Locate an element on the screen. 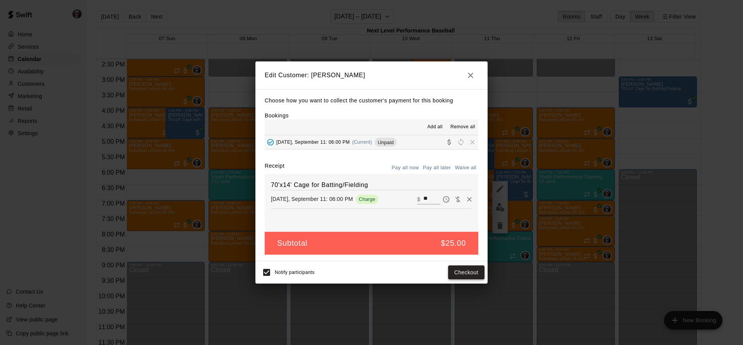  h6: 70'x14' Cage for Batting/Fielding is located at coordinates (371, 185).